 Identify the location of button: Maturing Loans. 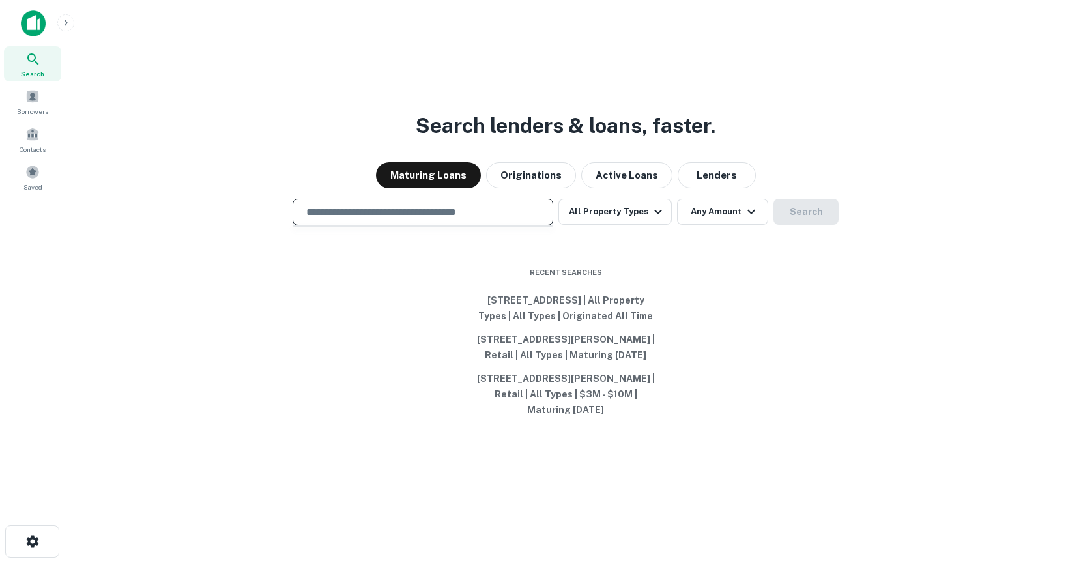
(428, 175).